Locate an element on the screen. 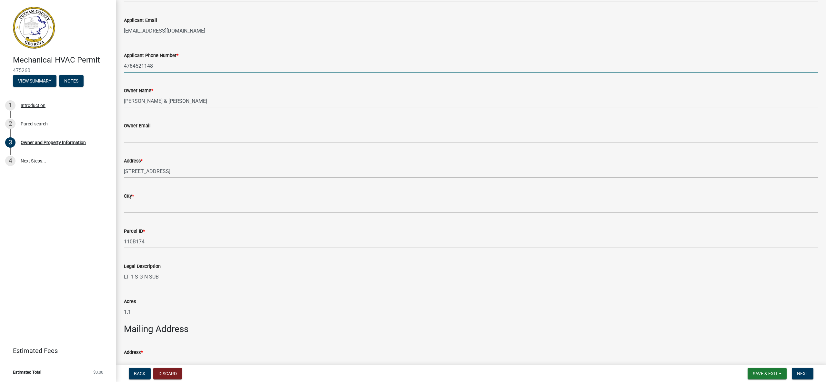  div: 3 is located at coordinates (10, 143).